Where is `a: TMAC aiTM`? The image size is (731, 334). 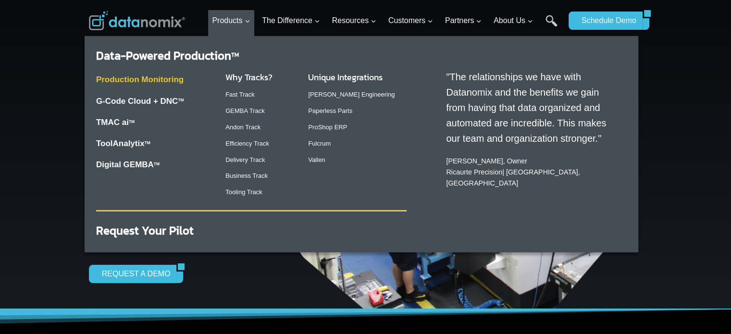
a: TMAC aiTM is located at coordinates (115, 122).